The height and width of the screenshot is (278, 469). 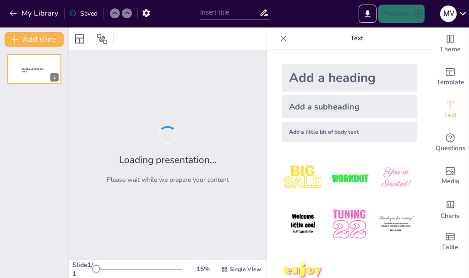 I want to click on button: Present, so click(x=401, y=14).